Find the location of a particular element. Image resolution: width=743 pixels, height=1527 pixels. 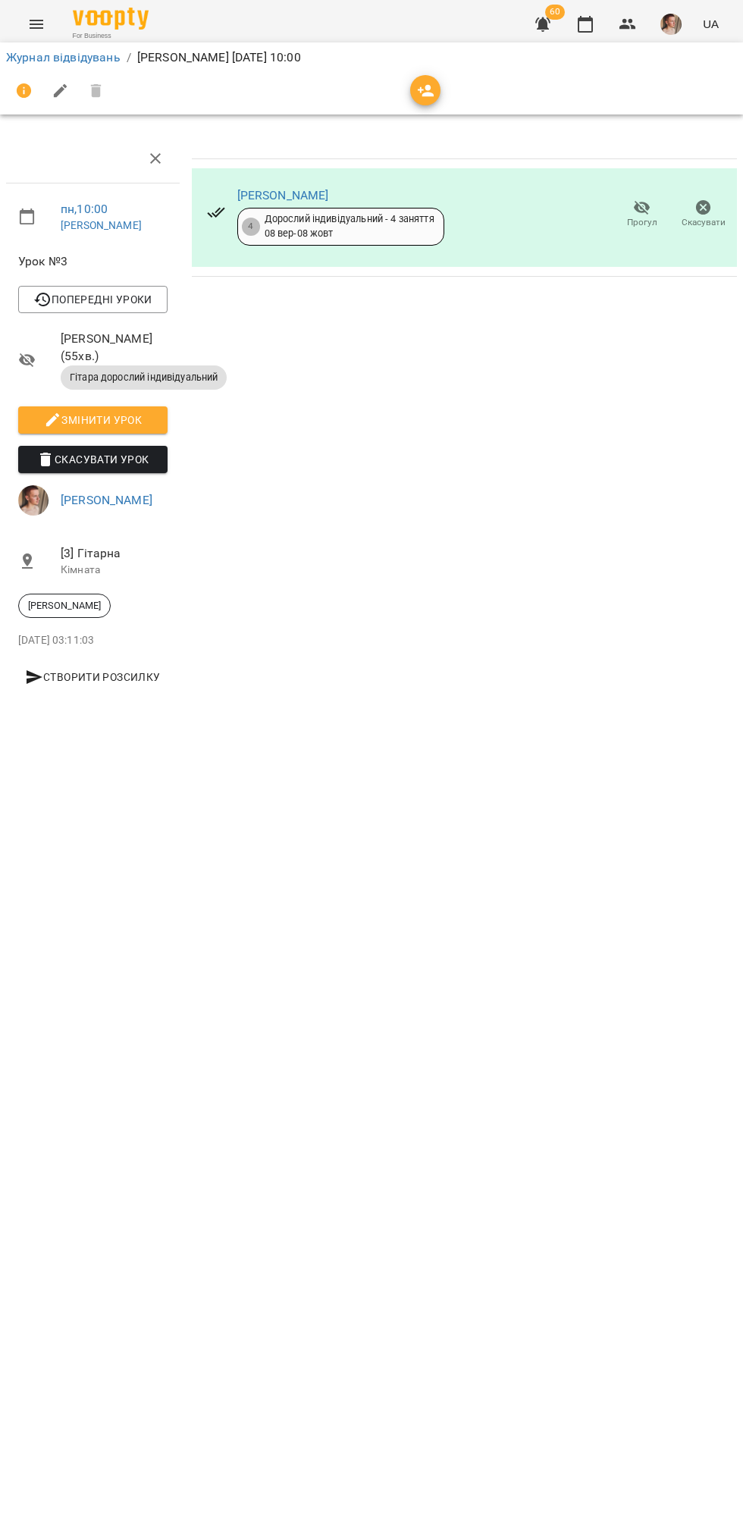

button: Створити розсилку is located at coordinates (93, 677).